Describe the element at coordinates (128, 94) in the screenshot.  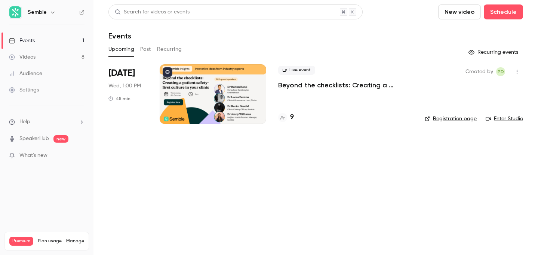
I see `div: Oct 8 Wed, 1:00 PM (Europe/London)` at that location.